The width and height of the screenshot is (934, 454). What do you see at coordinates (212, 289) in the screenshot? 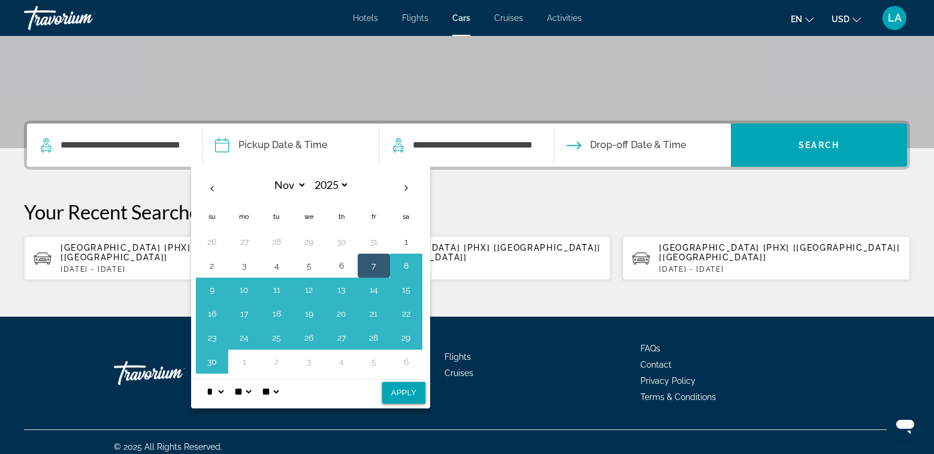
I see `button: Day 9` at bounding box center [212, 289].